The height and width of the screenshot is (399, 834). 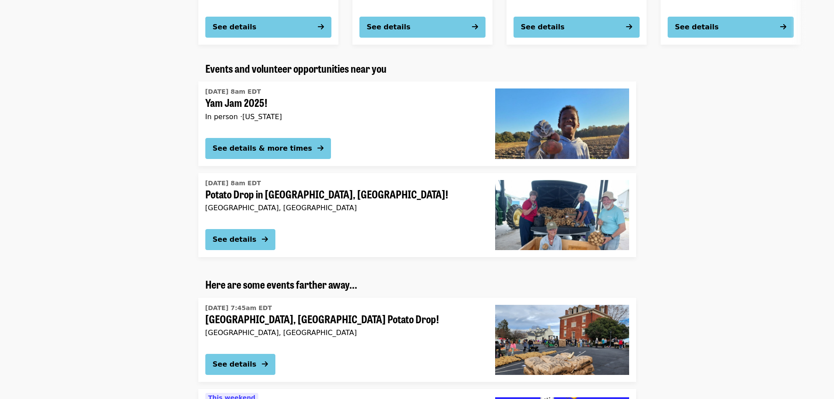 I want to click on a: See details for "Farmville, VA Potato Drop!", so click(x=417, y=340).